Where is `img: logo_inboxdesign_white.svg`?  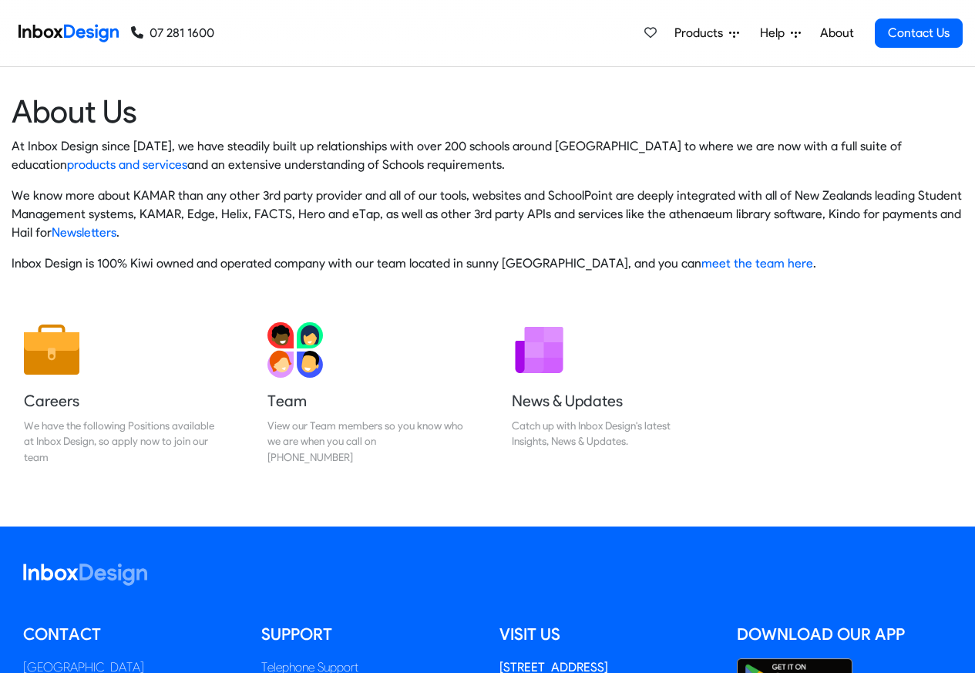
img: logo_inboxdesign_white.svg is located at coordinates (85, 574).